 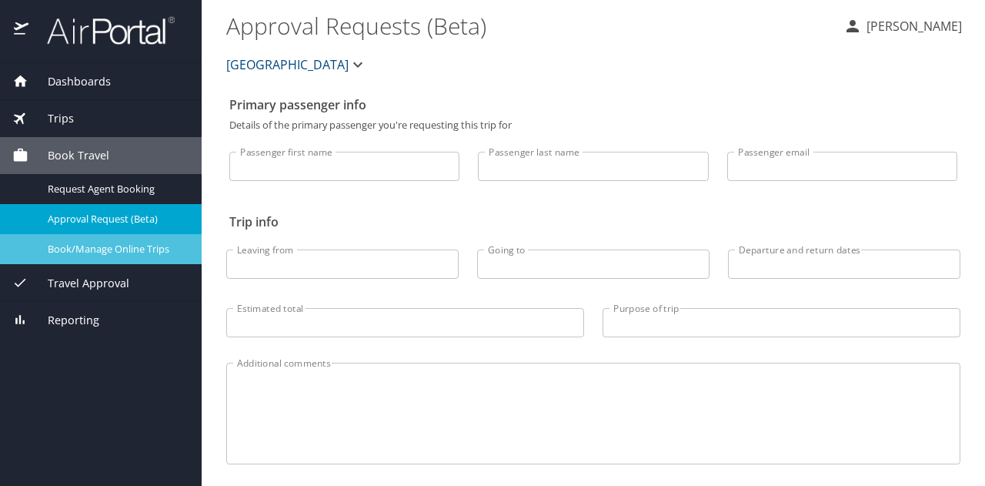 What do you see at coordinates (69, 156) in the screenshot?
I see `span: Book Travel` at bounding box center [69, 156].